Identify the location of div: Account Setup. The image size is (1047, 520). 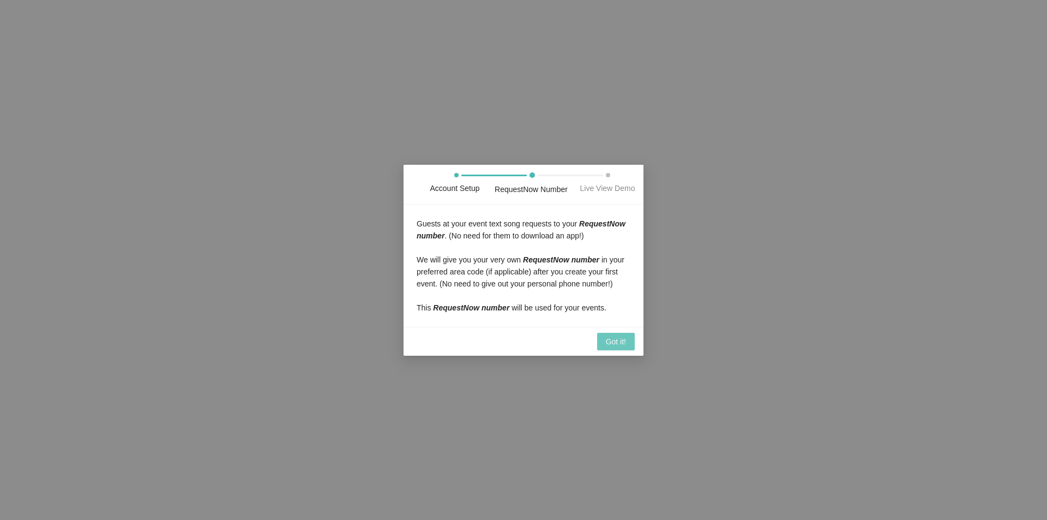
(454, 188).